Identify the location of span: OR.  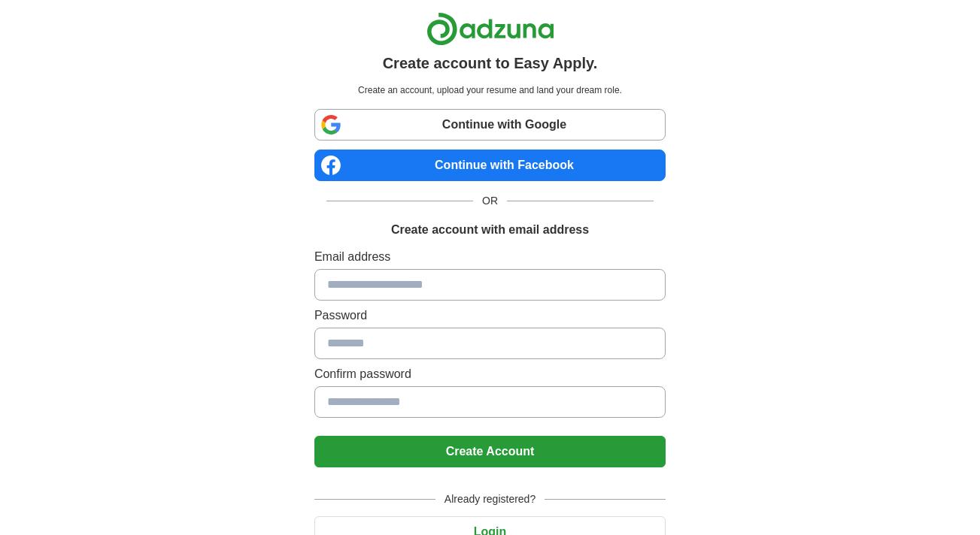
(490, 201).